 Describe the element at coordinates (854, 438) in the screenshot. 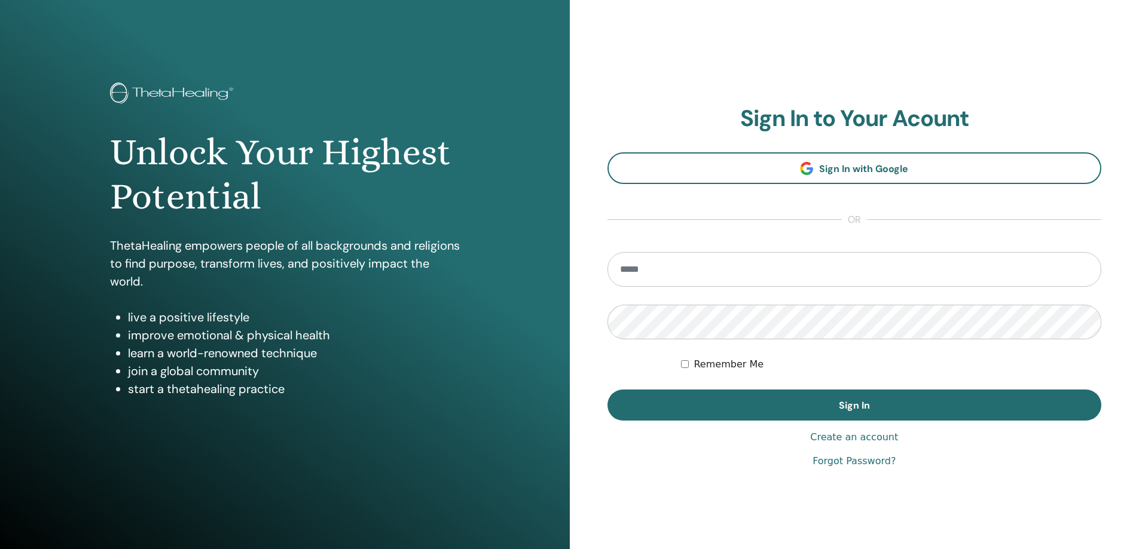

I see `a: Create an account` at that location.